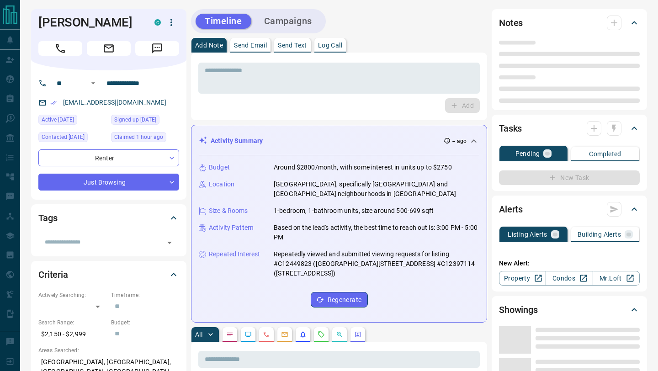 Image resolution: width=658 pixels, height=371 pixels. I want to click on div: Tue Oct 14 2025, so click(145, 139).